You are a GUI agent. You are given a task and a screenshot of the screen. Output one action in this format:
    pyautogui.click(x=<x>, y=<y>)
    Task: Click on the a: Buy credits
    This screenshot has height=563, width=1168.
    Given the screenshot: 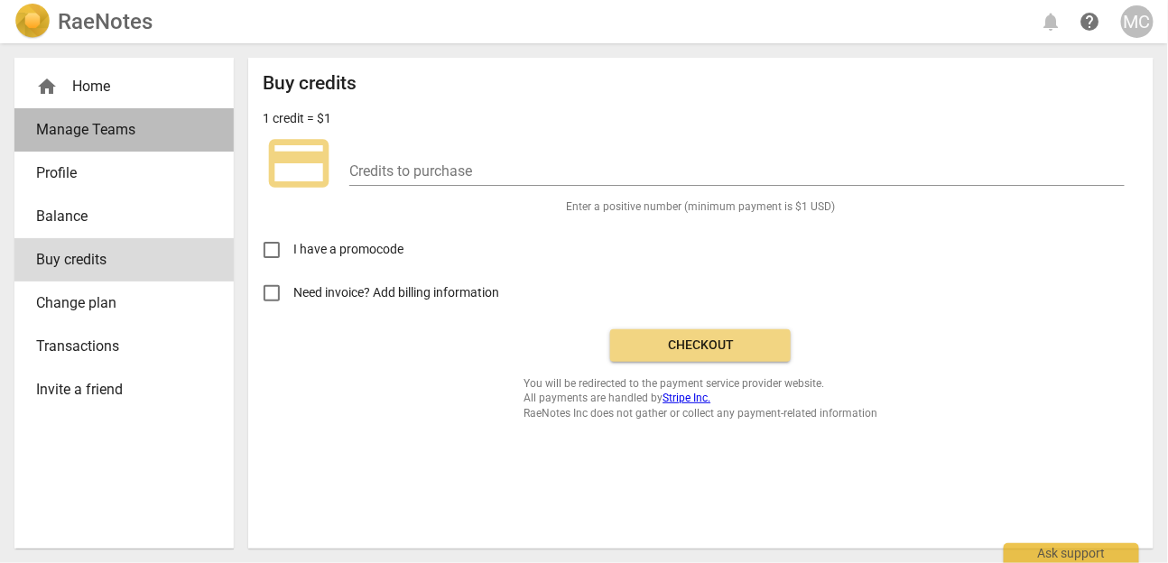 What is the action you would take?
    pyautogui.click(x=124, y=260)
    